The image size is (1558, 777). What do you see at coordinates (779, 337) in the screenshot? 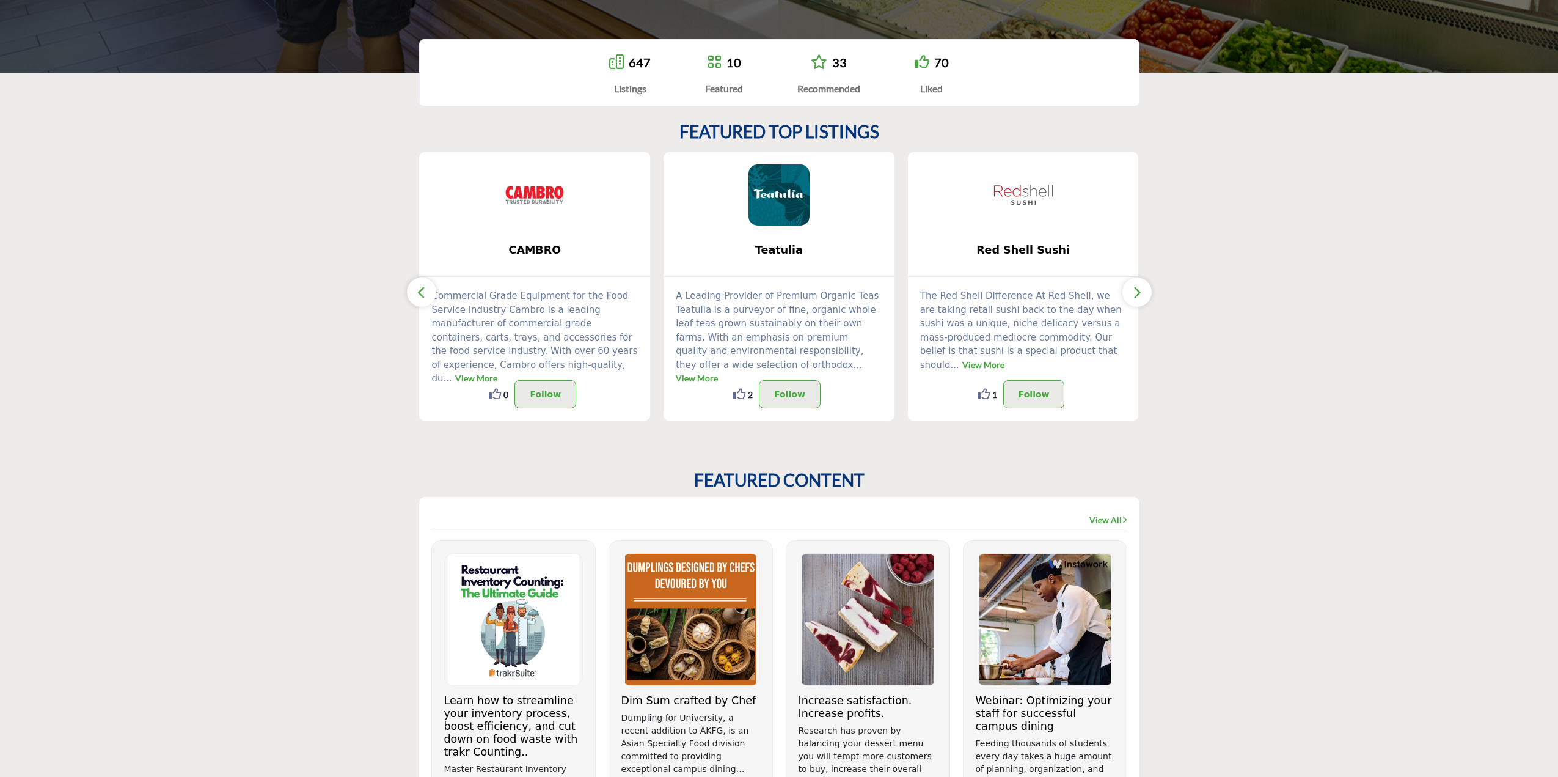
I see `p: A Leading Provider of Premium Organic Teas Teatulia is a purveyor of fine, organic whole leaf tea...` at bounding box center [779, 337].